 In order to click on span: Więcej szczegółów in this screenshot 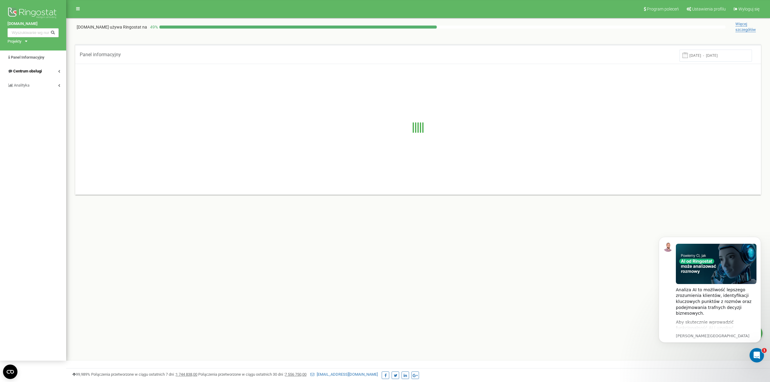, I will do `click(746, 27)`.